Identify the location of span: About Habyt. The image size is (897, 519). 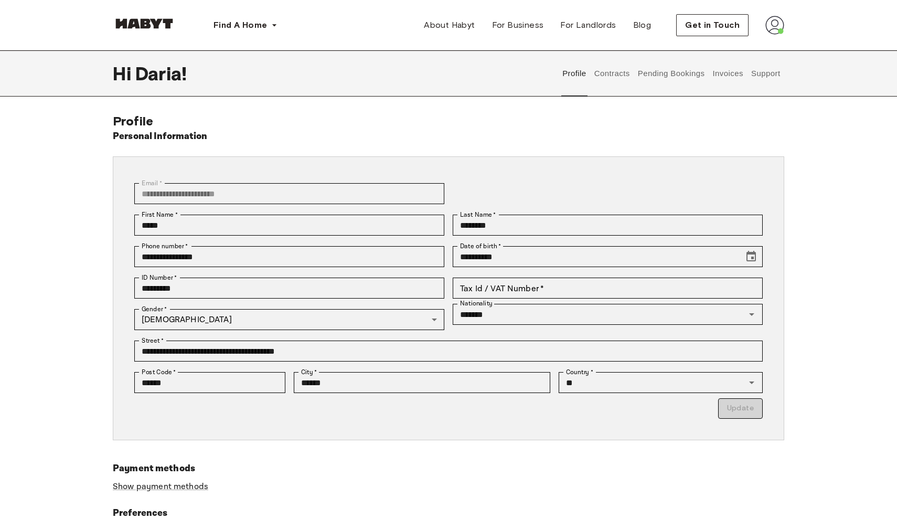
(449, 25).